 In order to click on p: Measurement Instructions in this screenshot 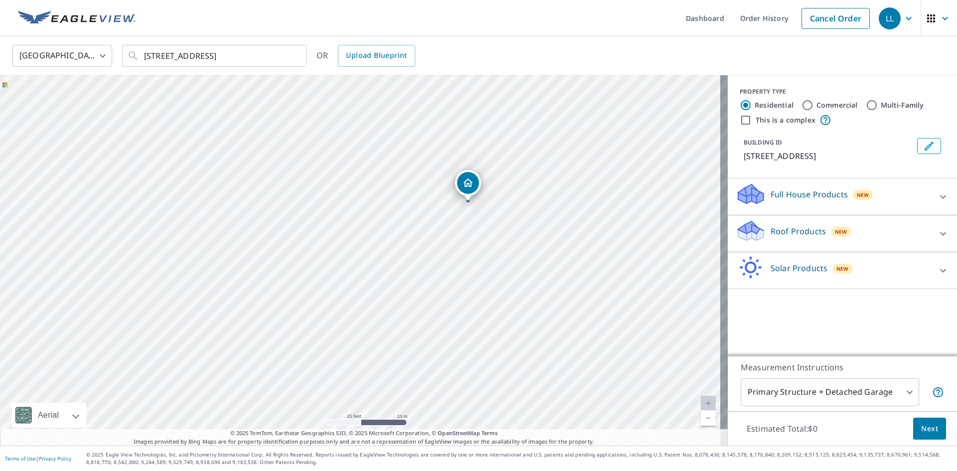, I will do `click(842, 367)`.